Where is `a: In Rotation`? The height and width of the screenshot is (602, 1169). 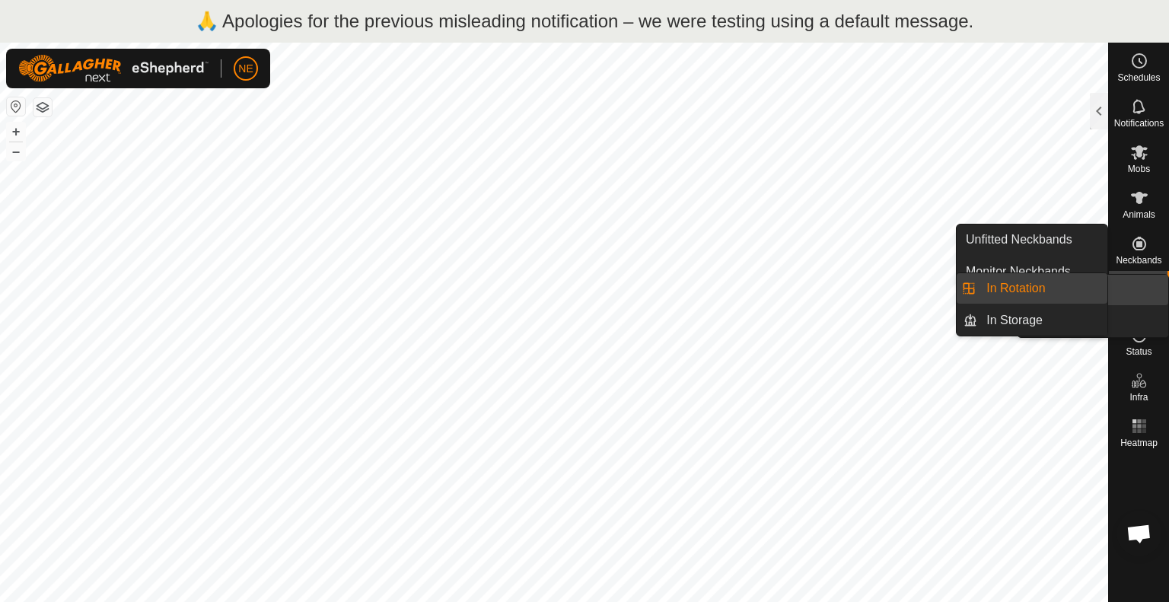
a: In Rotation is located at coordinates (1042, 288).